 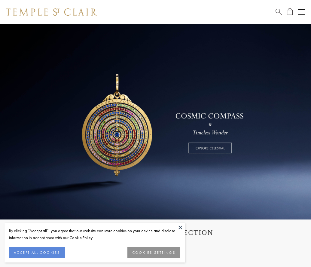 What do you see at coordinates (301, 12) in the screenshot?
I see `button: Open navigation` at bounding box center [301, 12].